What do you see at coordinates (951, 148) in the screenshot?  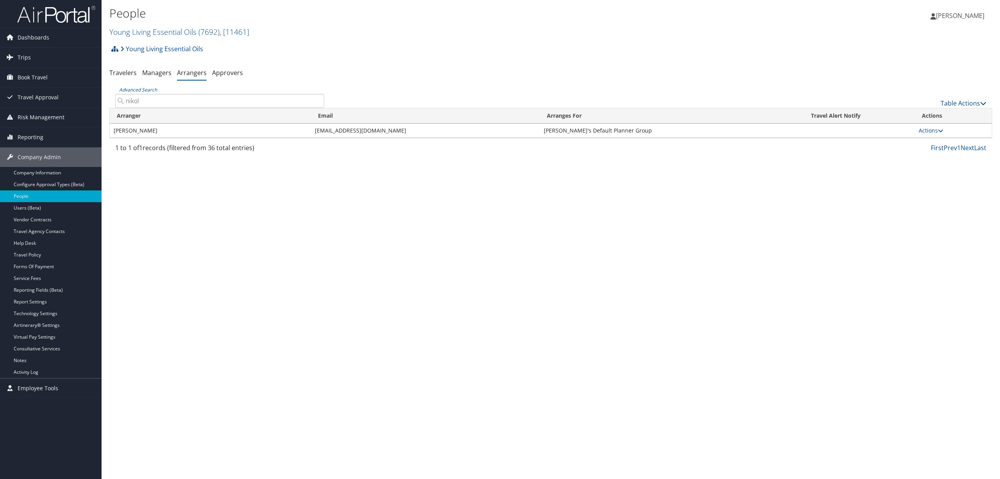 I see `a: Prev` at bounding box center [951, 148].